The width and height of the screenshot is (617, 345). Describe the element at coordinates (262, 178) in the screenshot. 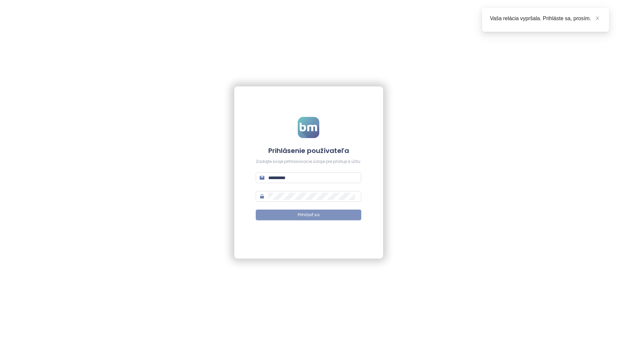

I see `span: mail` at that location.